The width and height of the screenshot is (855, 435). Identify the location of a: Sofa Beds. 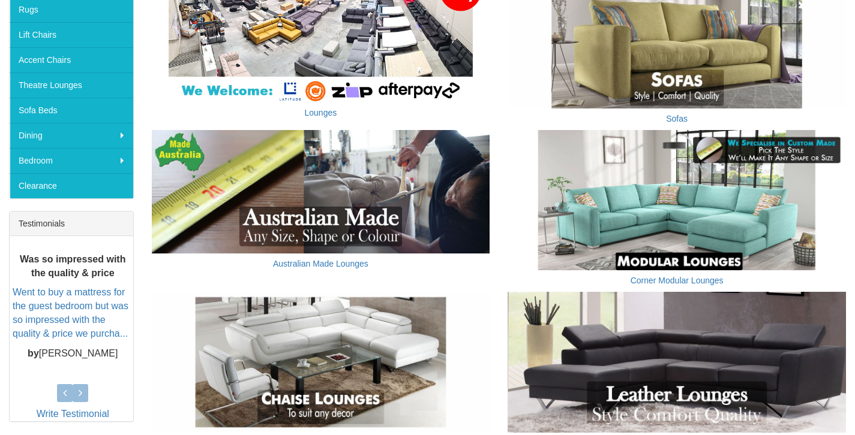
(71, 110).